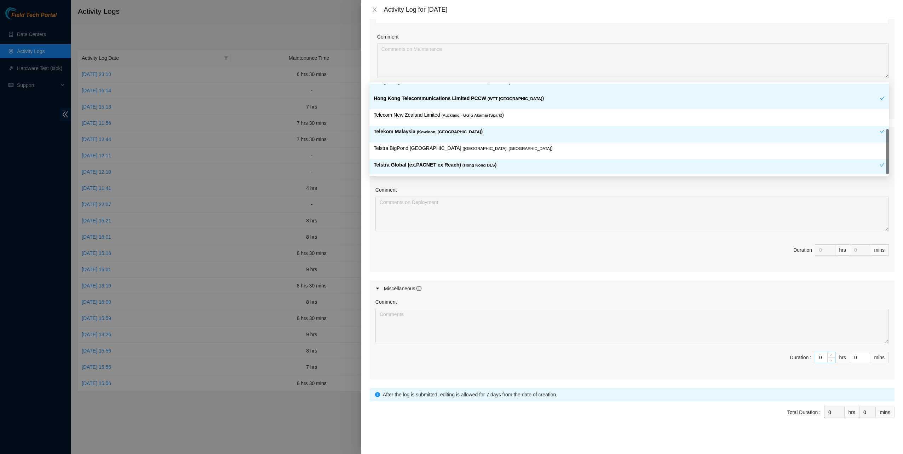 This screenshot has width=903, height=454. Describe the element at coordinates (626, 165) in the screenshot. I see `p: Telstra Global (ex.PACNET ex Reach) )` at that location.